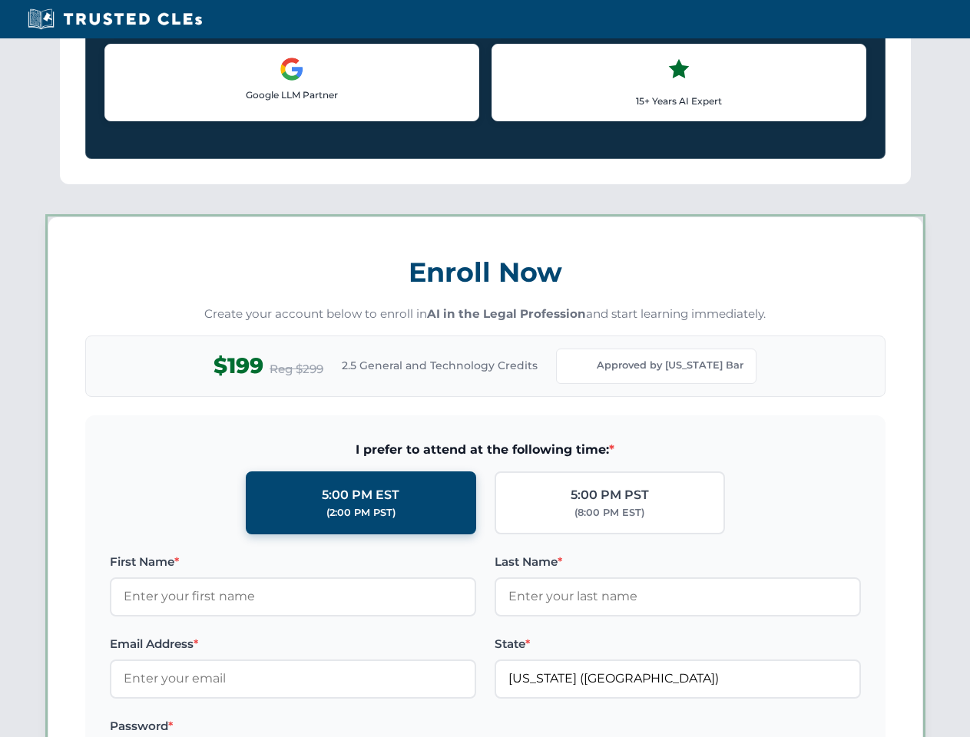 This screenshot has height=737, width=970. What do you see at coordinates (679, 101) in the screenshot?
I see `p: 15+ Years AI Expert` at bounding box center [679, 101].